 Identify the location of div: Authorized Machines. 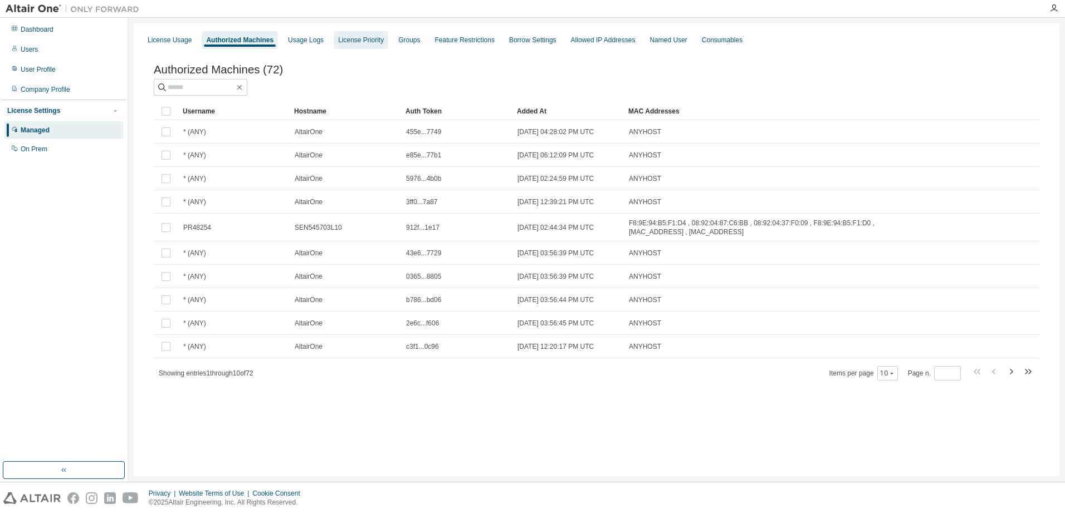
(239, 40).